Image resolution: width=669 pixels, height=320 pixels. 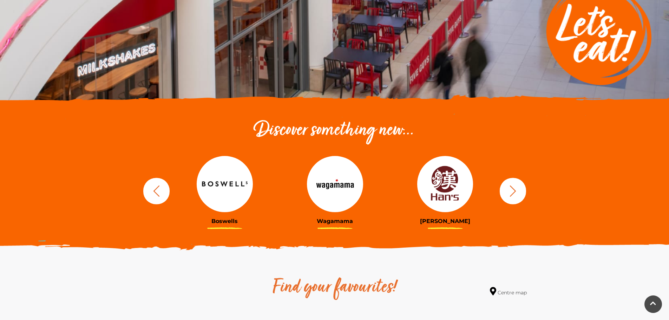 I want to click on a: Centre map, so click(x=508, y=292).